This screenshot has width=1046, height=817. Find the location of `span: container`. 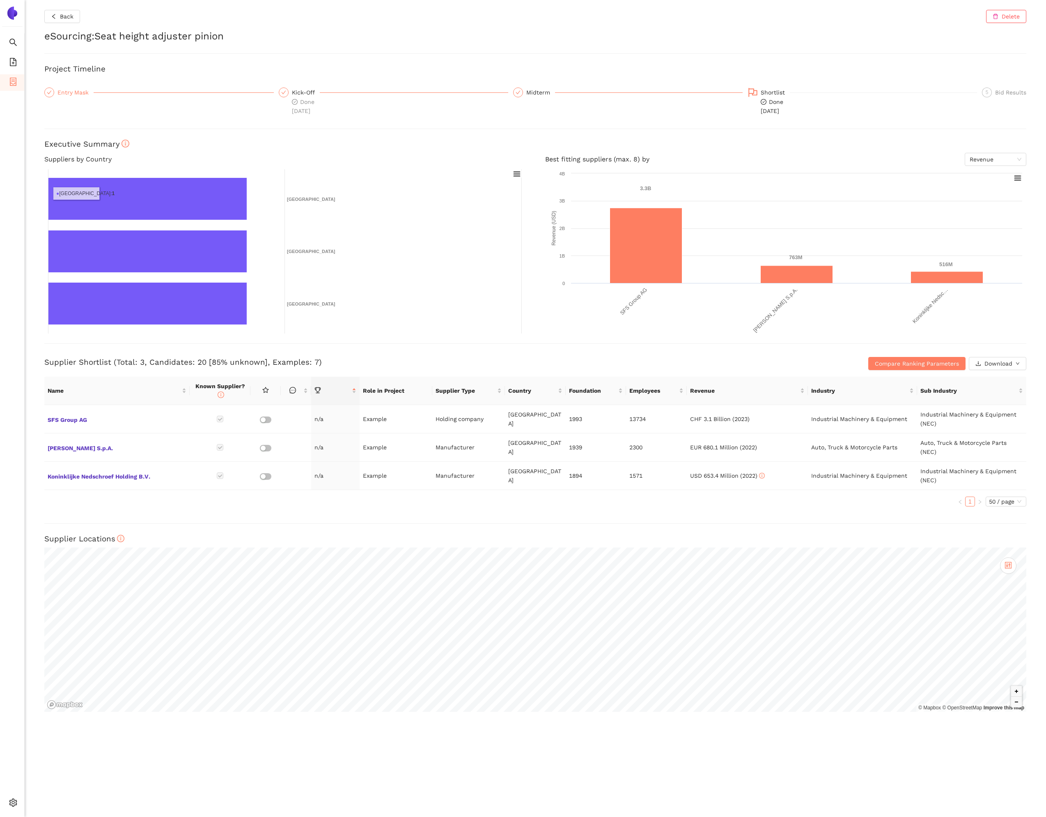

span: container is located at coordinates (13, 83).